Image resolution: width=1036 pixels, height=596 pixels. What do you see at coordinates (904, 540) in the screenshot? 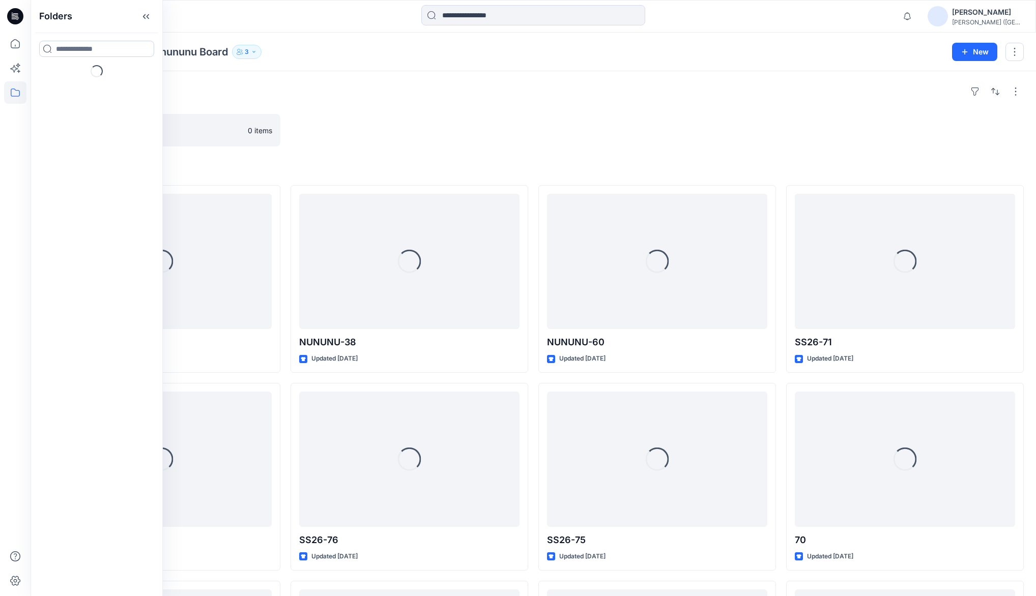
I see `p: 70` at bounding box center [904, 540].